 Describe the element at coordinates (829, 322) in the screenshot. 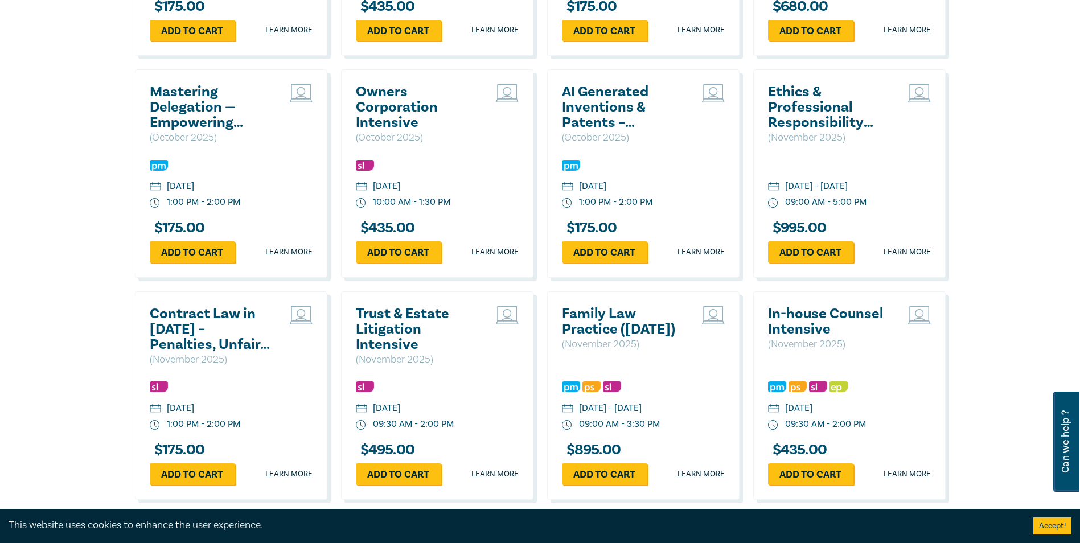

I see `h2: In-house Counsel Intensive` at that location.